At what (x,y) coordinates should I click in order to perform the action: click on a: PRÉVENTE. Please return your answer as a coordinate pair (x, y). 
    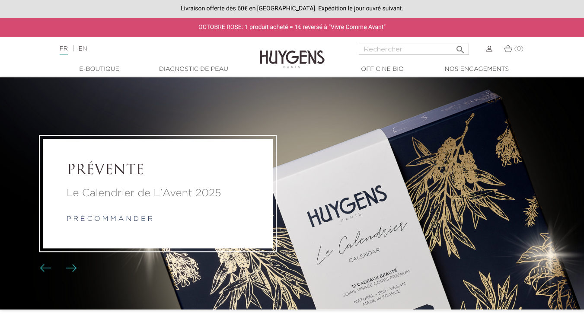
    Looking at the image, I should click on (158, 171).